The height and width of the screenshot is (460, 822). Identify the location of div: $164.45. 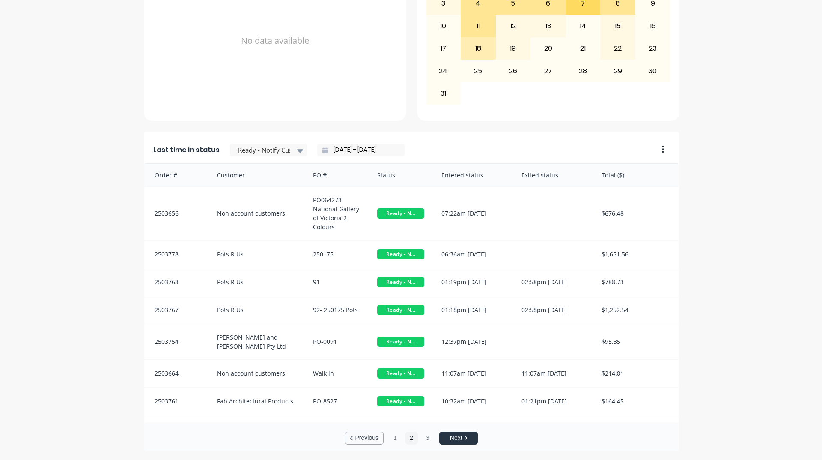
(636, 401).